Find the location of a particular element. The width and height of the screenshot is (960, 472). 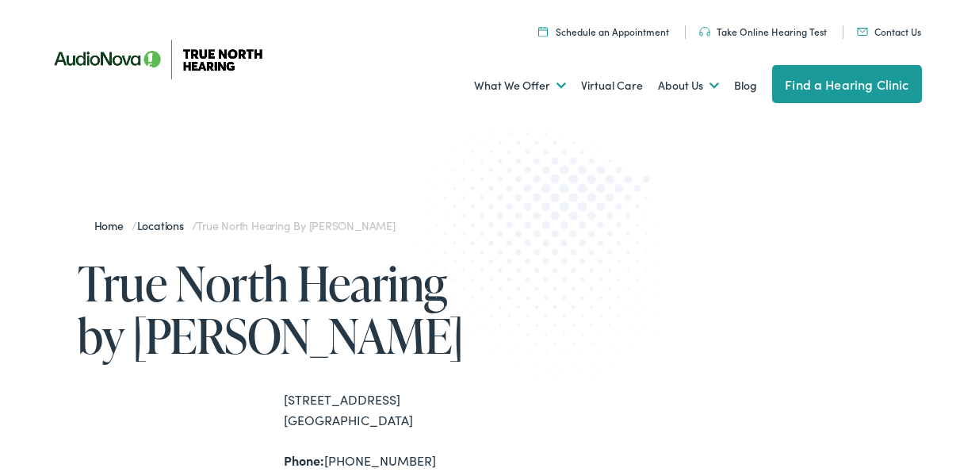

a: About Us is located at coordinates (688, 86).